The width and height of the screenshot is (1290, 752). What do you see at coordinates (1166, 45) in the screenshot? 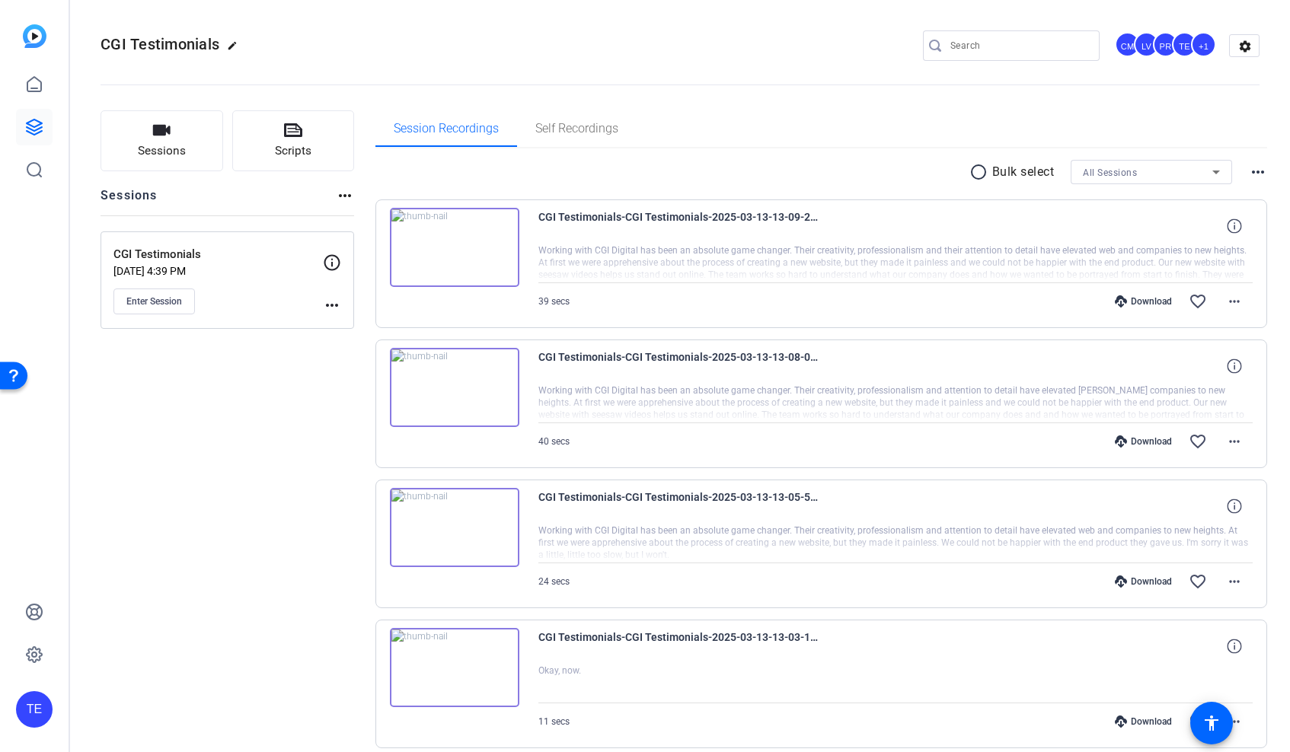
I see `ngx-avatar: Prescott Rossi` at bounding box center [1166, 45].